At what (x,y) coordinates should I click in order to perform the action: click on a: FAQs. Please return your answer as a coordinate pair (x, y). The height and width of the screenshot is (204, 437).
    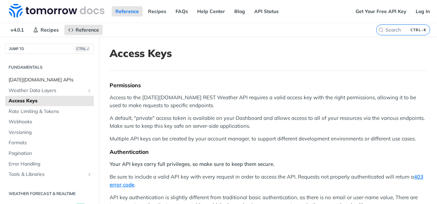
    Looking at the image, I should click on (182, 11).